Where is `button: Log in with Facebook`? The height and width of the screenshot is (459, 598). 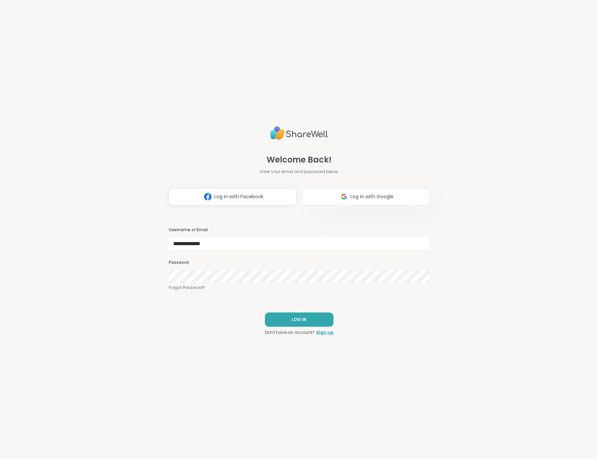
button: Log in with Facebook is located at coordinates (233, 197).